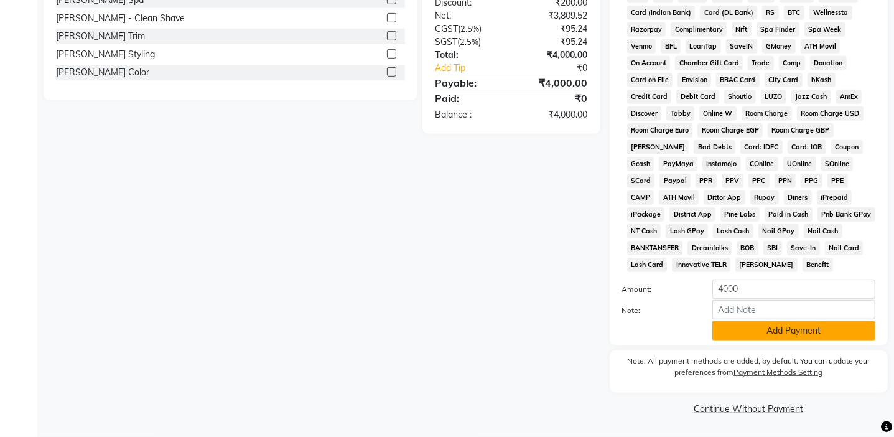 This screenshot has width=894, height=437. Describe the element at coordinates (818, 265) in the screenshot. I see `span: Benefit` at that location.